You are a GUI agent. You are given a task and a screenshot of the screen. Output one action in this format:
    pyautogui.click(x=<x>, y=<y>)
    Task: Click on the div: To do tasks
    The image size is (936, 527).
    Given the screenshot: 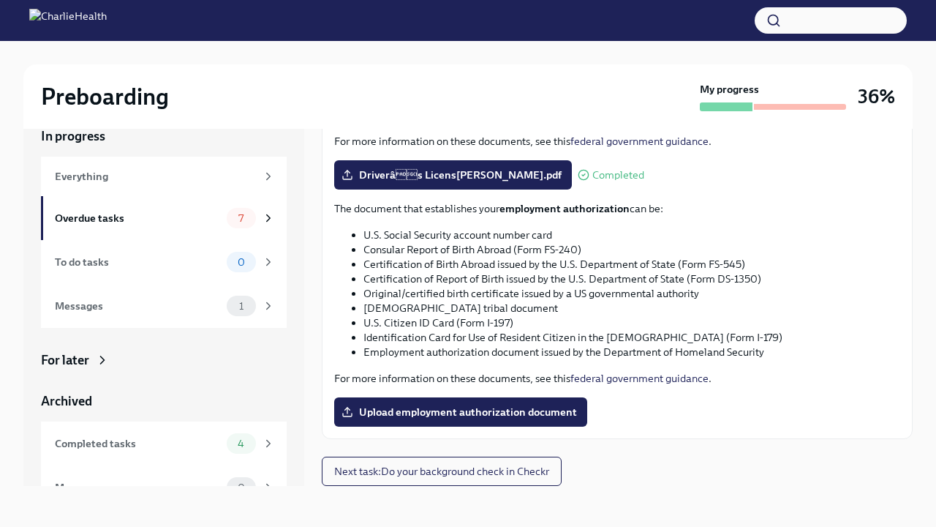 What is the action you would take?
    pyautogui.click(x=138, y=262)
    